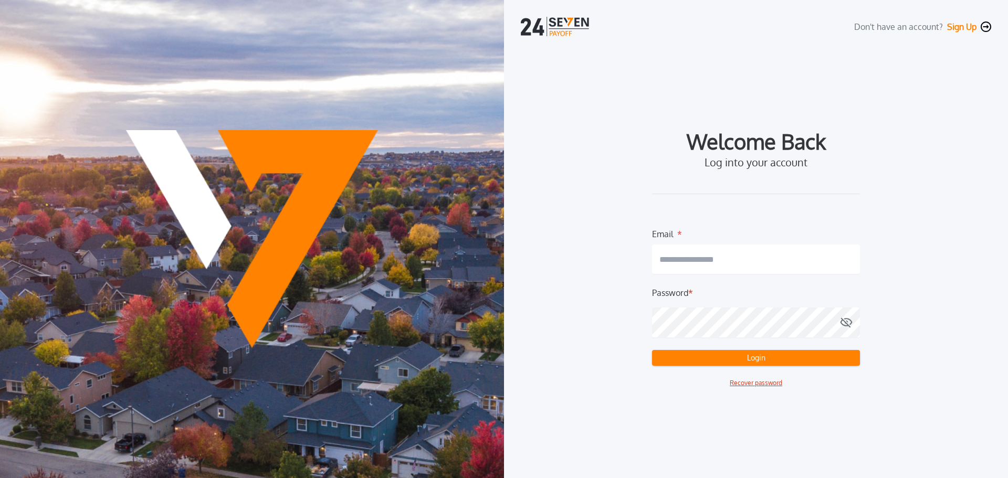  I want to click on label: Don't have an account?, so click(899, 27).